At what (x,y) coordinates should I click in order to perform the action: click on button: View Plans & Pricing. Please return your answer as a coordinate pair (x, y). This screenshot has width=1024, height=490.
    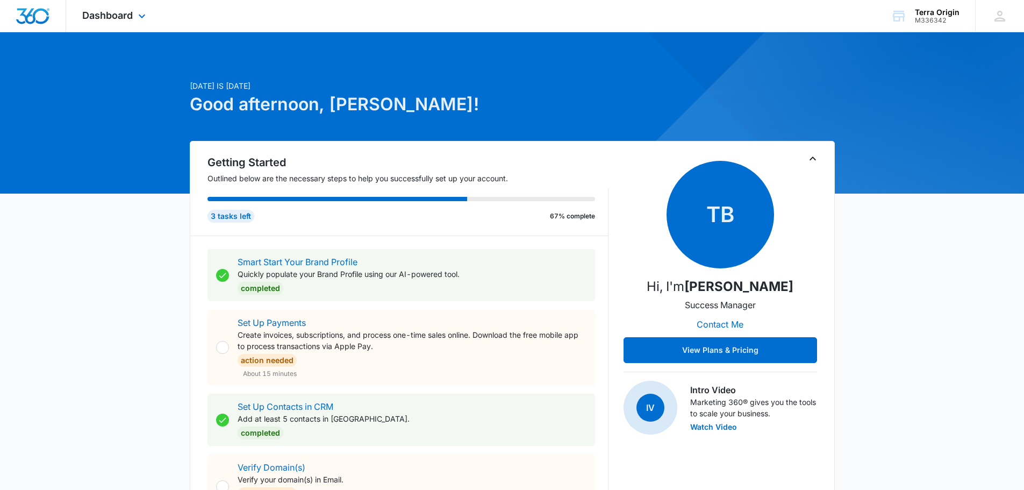
    Looking at the image, I should click on (720, 350).